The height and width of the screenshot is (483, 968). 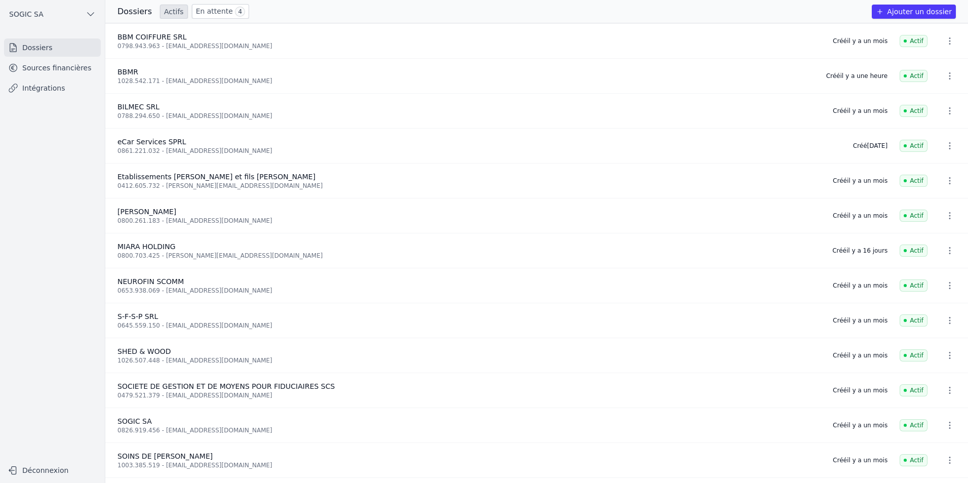 I want to click on button: SOGIC SA, so click(x=52, y=14).